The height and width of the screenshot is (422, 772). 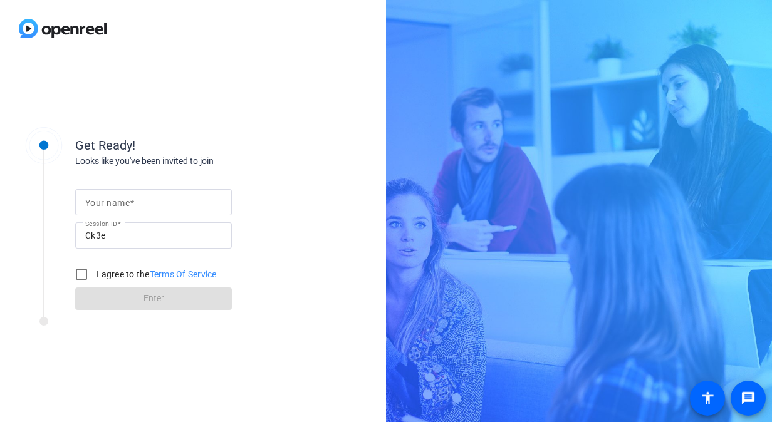 What do you see at coordinates (201, 145) in the screenshot?
I see `div: Get Ready!` at bounding box center [201, 145].